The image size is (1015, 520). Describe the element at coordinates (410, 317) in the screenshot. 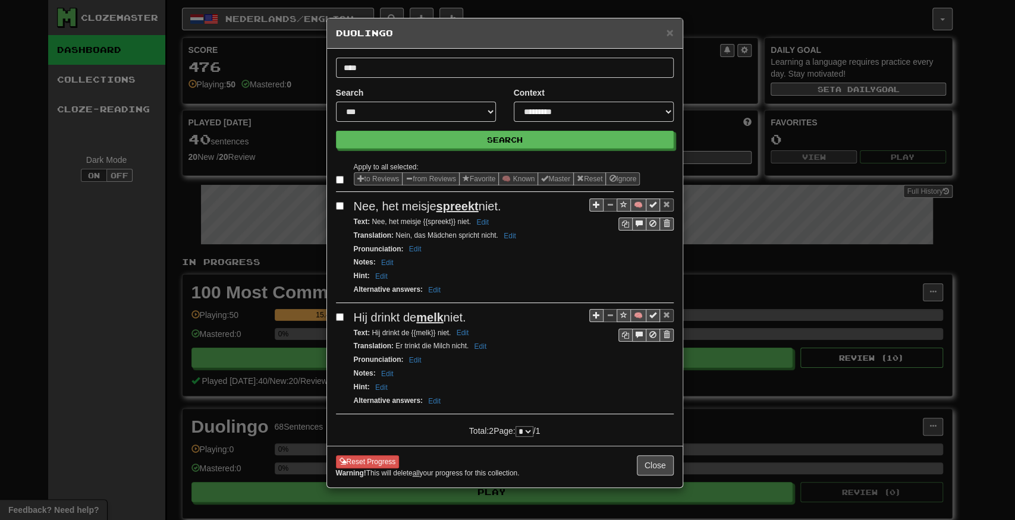

I see `span: Hij drinkt de niet.` at that location.